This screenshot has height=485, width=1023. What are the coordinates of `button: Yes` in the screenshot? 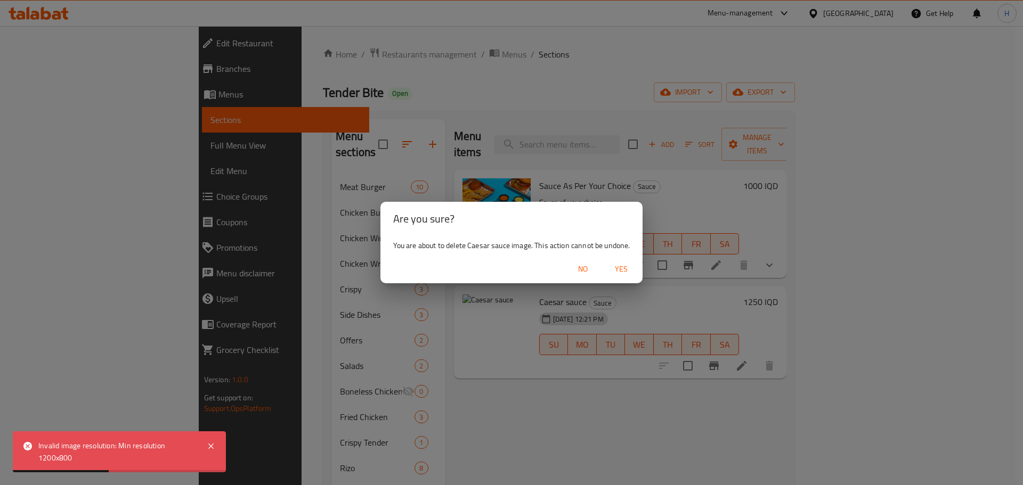 It's located at (621, 269).